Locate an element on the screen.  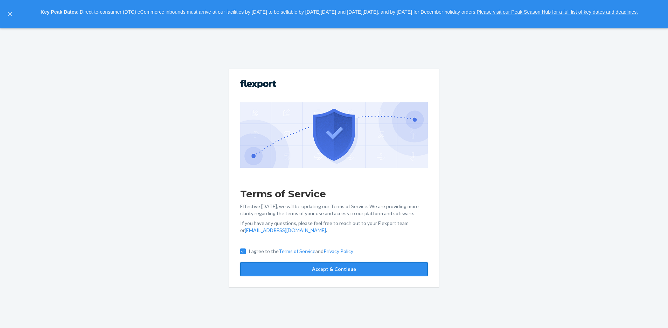
a: Please visit our Peak Season Hub for a full list of key dates and deadlines. is located at coordinates (557, 12).